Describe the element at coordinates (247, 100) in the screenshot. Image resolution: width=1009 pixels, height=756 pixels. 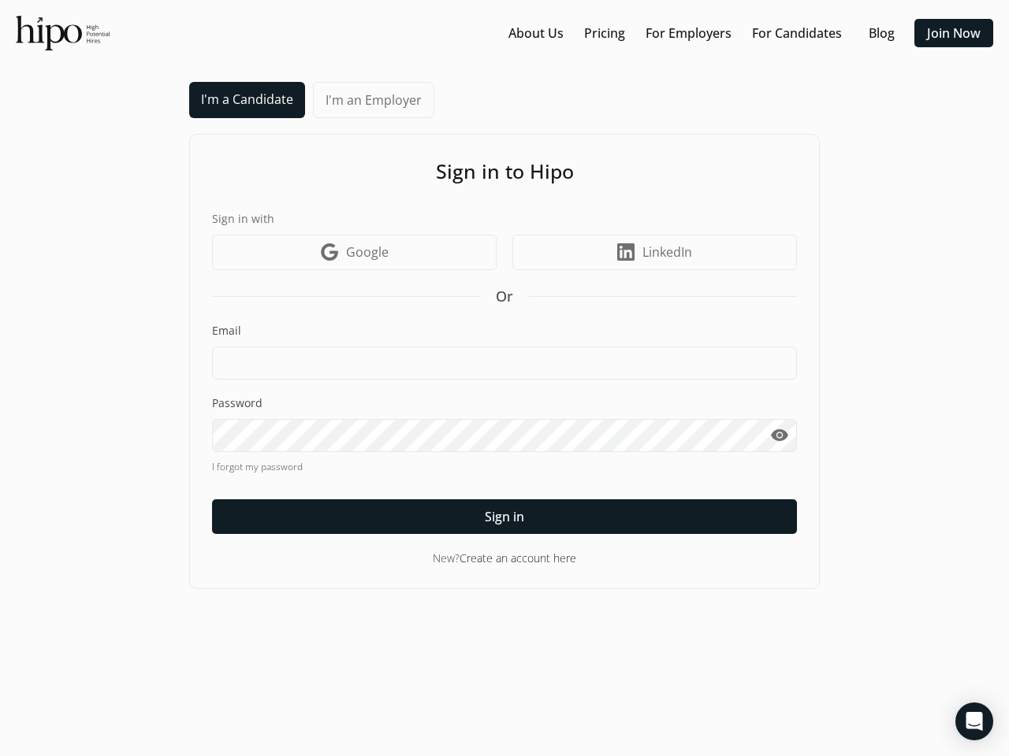
I see `a: I'm a Candidate` at that location.